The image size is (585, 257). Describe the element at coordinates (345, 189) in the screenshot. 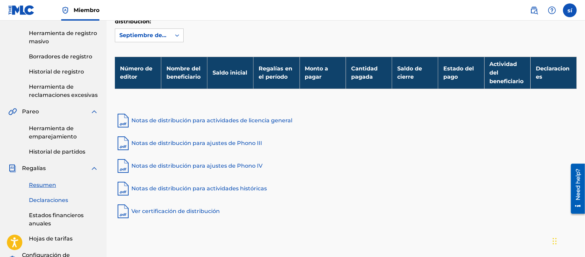

I see `a: Notas de distribución para actividades históricas` at that location.